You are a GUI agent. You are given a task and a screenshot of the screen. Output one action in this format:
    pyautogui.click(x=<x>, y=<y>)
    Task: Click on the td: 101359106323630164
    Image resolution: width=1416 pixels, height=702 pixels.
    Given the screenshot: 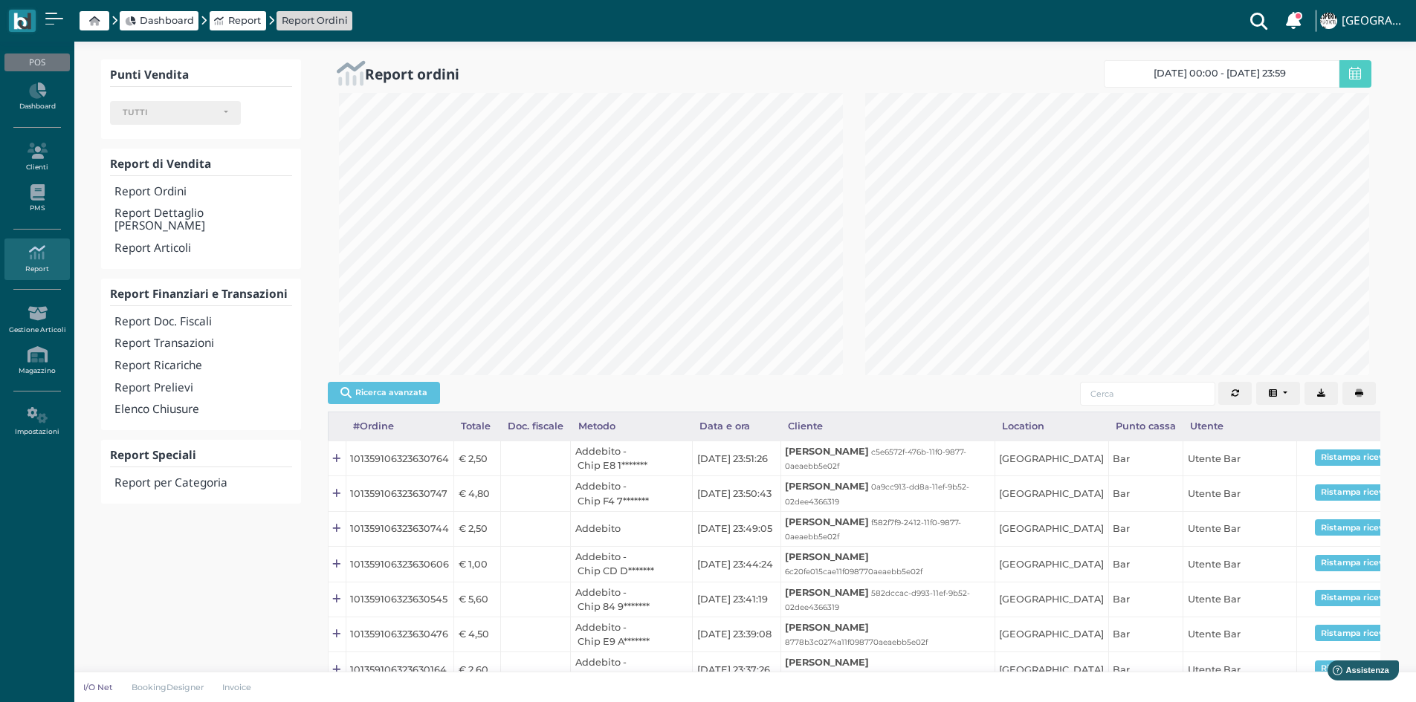 What is the action you would take?
    pyautogui.click(x=399, y=670)
    